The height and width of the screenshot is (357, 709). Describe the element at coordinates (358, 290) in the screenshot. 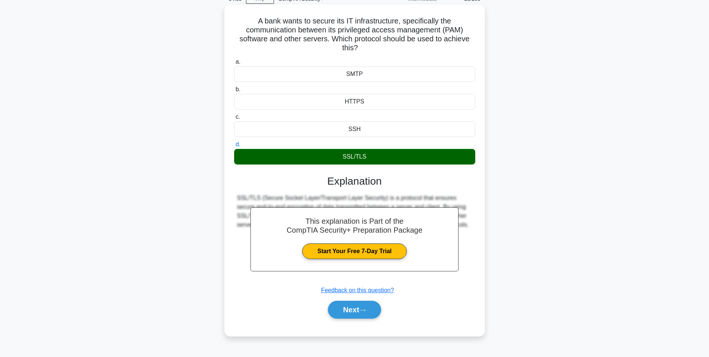

I see `u: Feedback on this question?` at that location.